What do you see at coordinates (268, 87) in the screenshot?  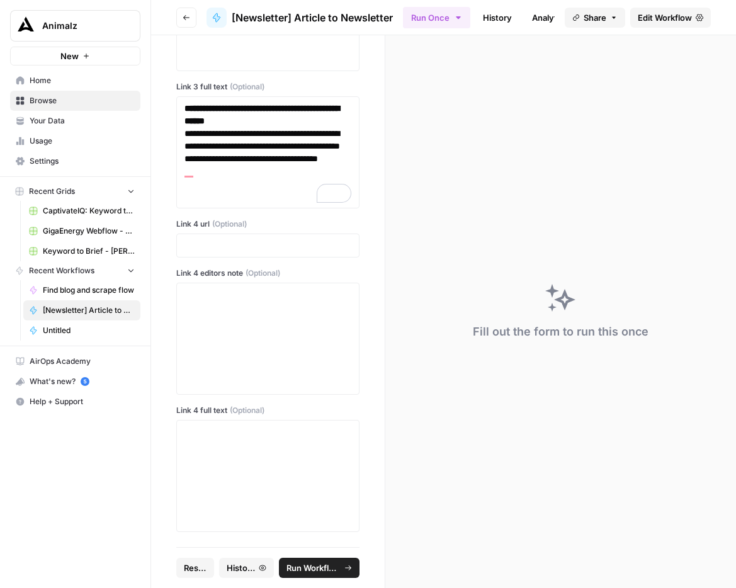 I see `label: Link 3 full text` at bounding box center [268, 87].